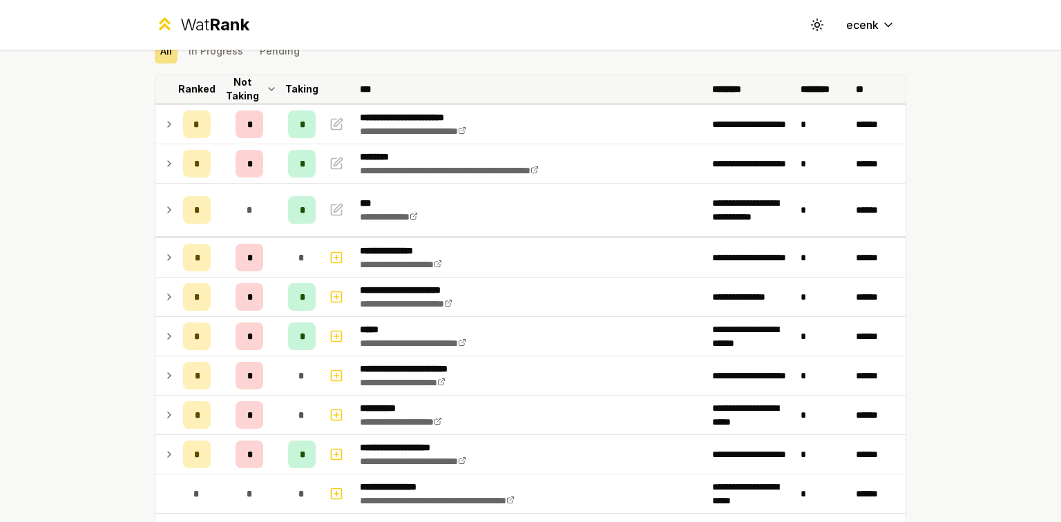  I want to click on p: Not Taking, so click(242, 89).